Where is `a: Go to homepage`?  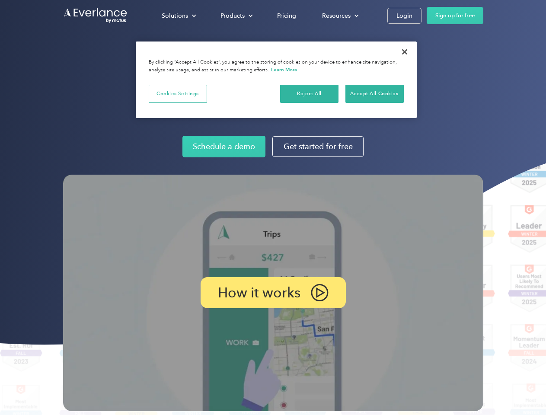
a: Go to homepage is located at coordinates (96, 16).